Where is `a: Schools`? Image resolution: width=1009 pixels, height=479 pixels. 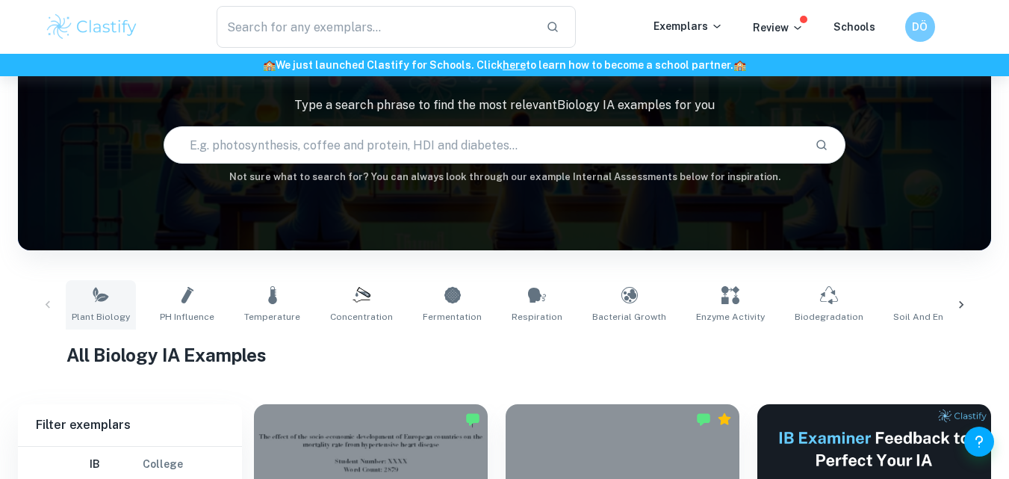
a: Schools is located at coordinates (855, 27).